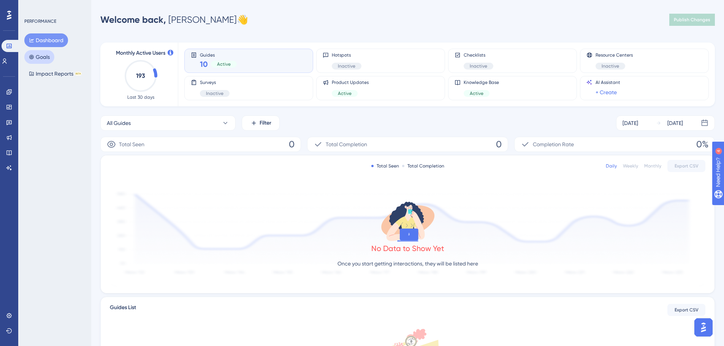 The height and width of the screenshot is (346, 724). I want to click on div: BETA, so click(78, 74).